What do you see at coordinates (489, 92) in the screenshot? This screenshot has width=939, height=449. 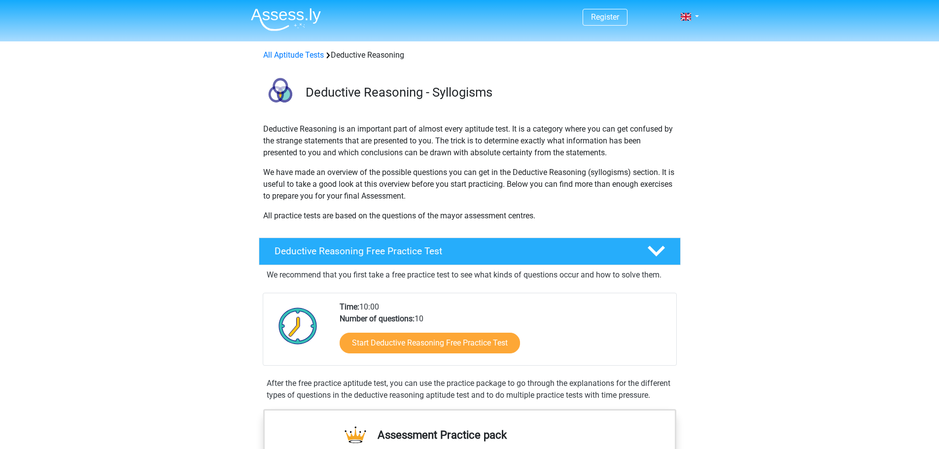 I see `h3: Deductive Reasoning - Syllogisms` at bounding box center [489, 92].